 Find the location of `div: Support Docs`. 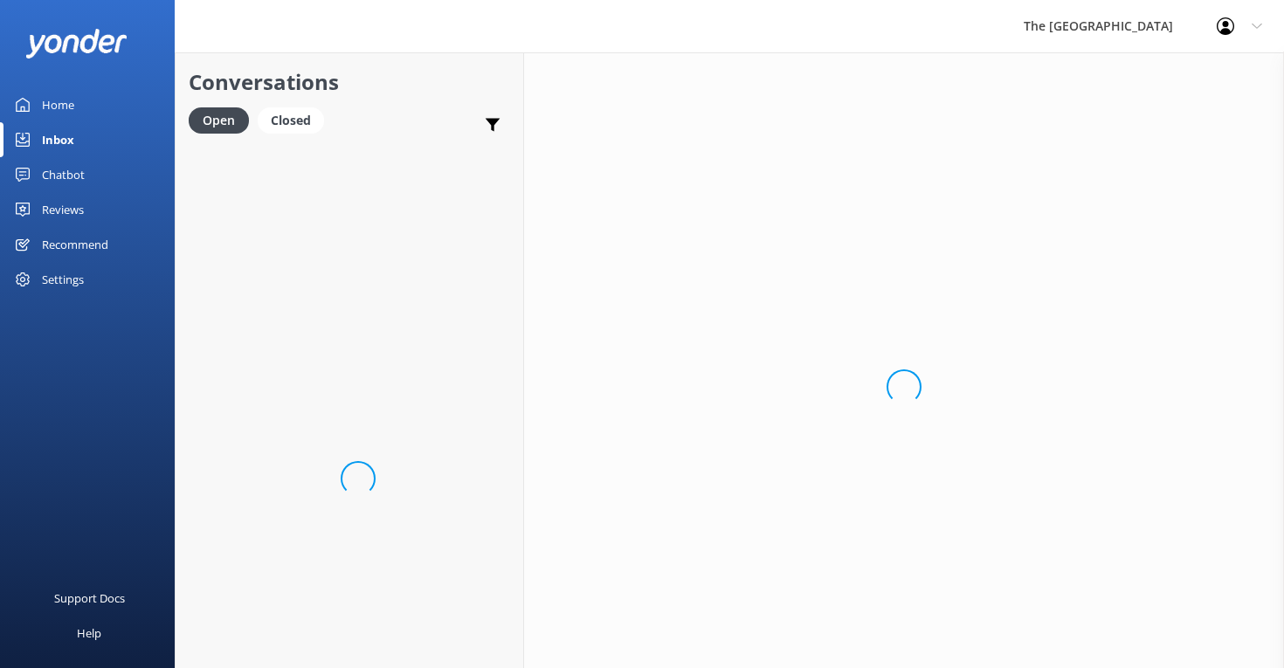

div: Support Docs is located at coordinates (89, 598).